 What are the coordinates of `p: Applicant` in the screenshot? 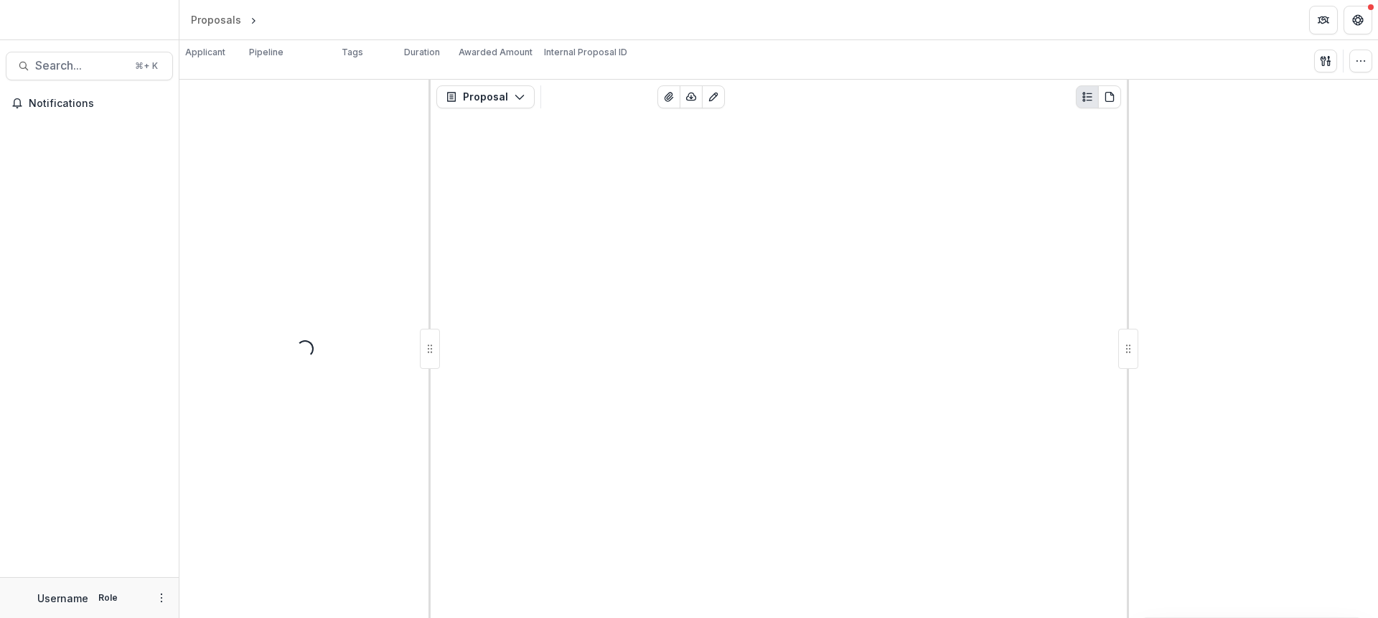 It's located at (205, 52).